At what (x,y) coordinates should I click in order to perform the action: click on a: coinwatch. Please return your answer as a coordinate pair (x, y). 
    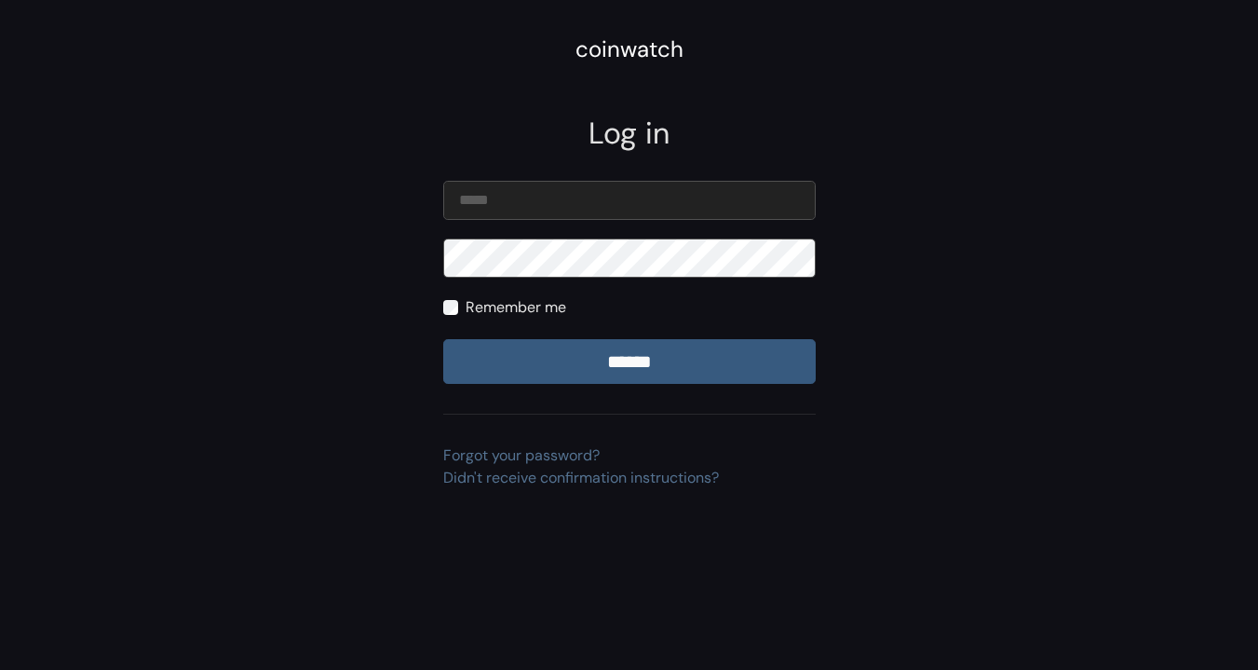
    Looking at the image, I should click on (630, 51).